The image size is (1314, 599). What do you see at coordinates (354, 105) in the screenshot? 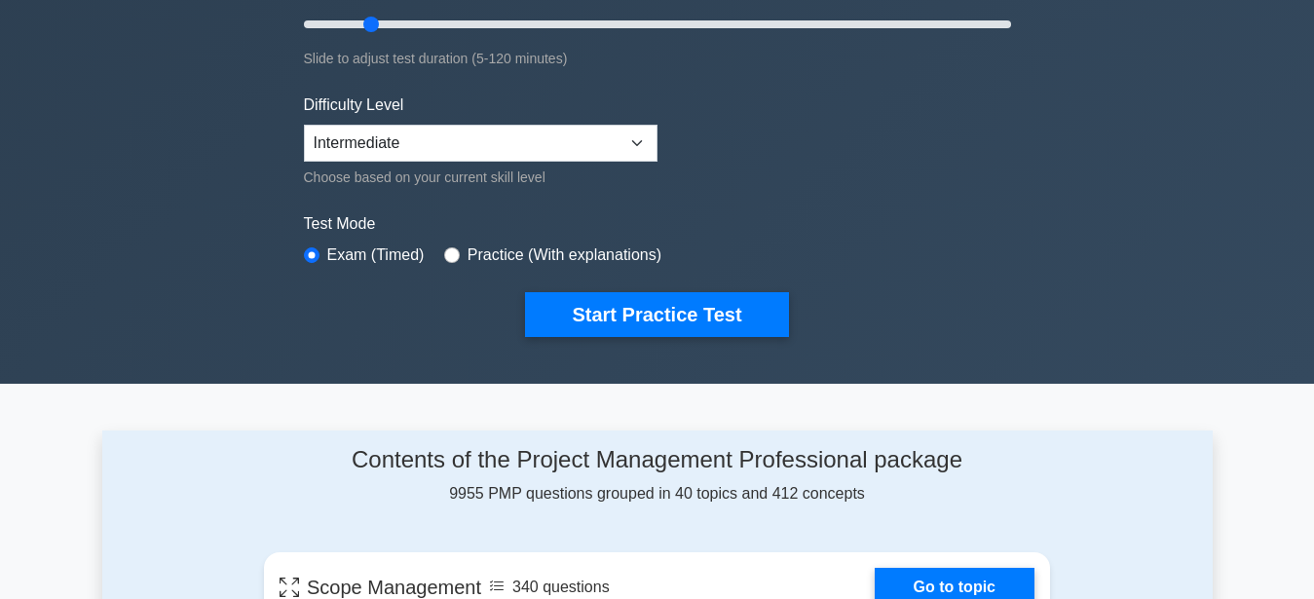
I see `label: Difficulty Level` at bounding box center [354, 105].